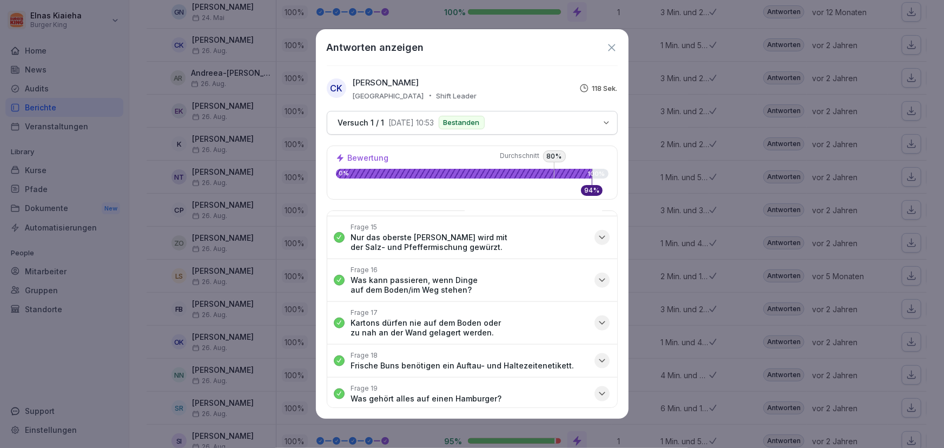 The image size is (944, 448). What do you see at coordinates (605, 88) in the screenshot?
I see `p: 118 Sek.` at bounding box center [605, 88].